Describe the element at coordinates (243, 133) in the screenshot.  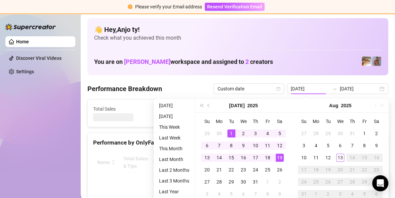
I see `td: 2025-07-02` at that location.